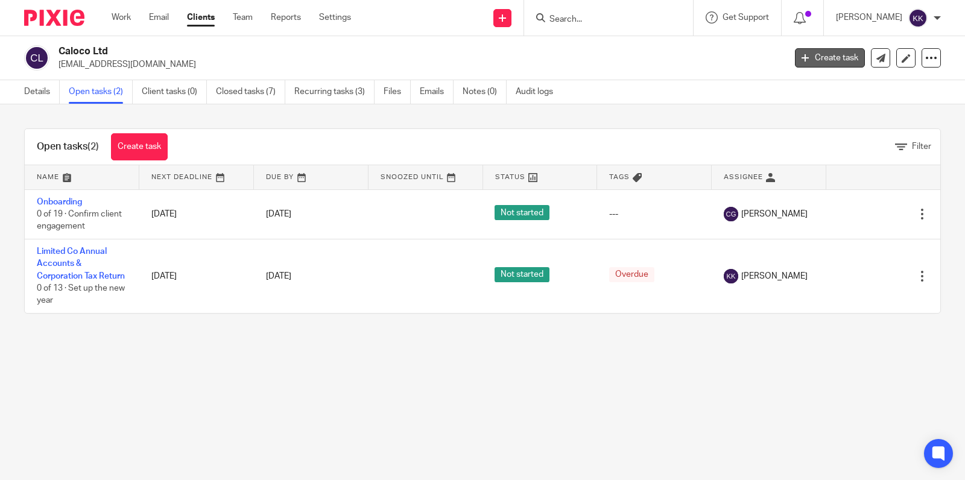 The image size is (965, 480). Describe the element at coordinates (174, 92) in the screenshot. I see `a: Client tasks (0)` at that location.